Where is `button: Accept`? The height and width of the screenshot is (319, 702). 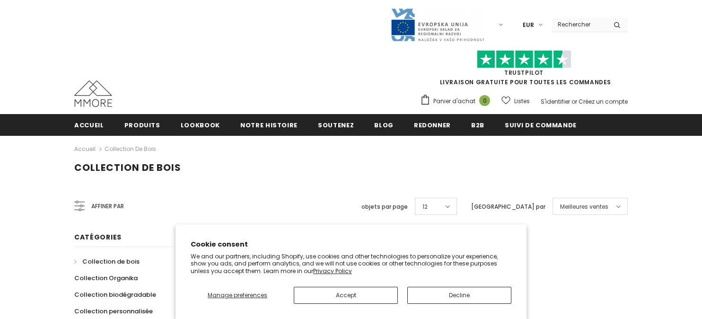
button: Accept is located at coordinates (346, 295).